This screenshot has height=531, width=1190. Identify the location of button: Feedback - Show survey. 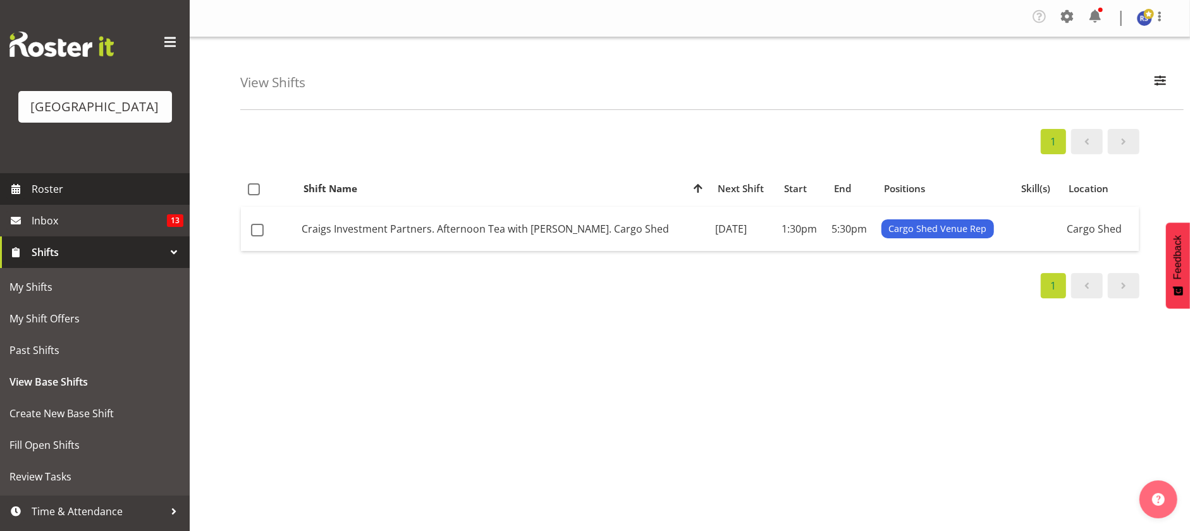
(1178, 266).